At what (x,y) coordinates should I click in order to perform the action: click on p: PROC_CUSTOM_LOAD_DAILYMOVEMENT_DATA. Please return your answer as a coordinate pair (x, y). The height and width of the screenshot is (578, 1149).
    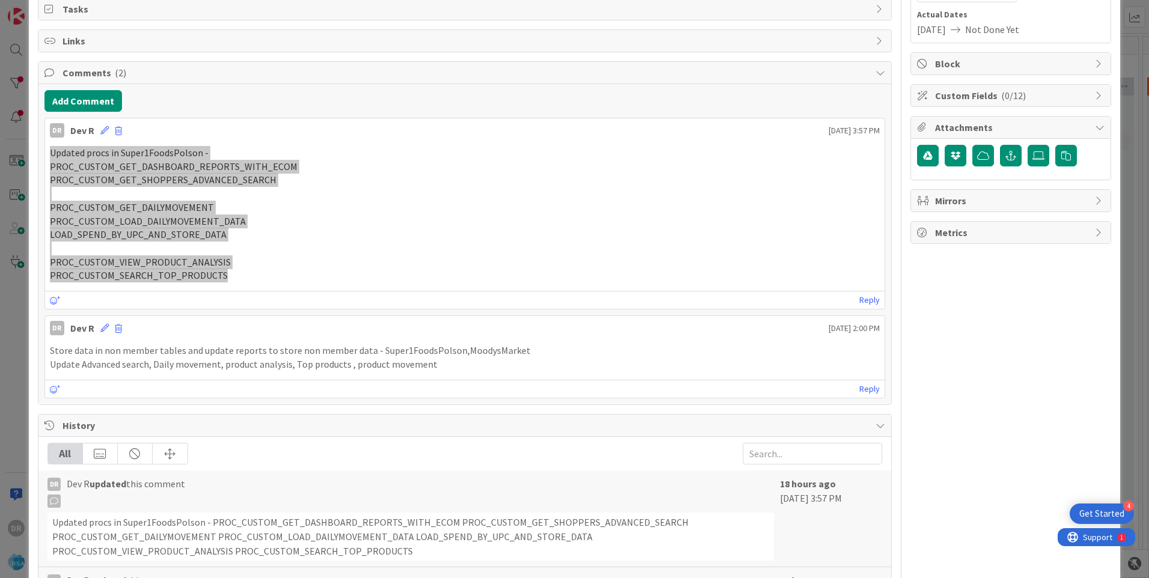
    Looking at the image, I should click on (465, 221).